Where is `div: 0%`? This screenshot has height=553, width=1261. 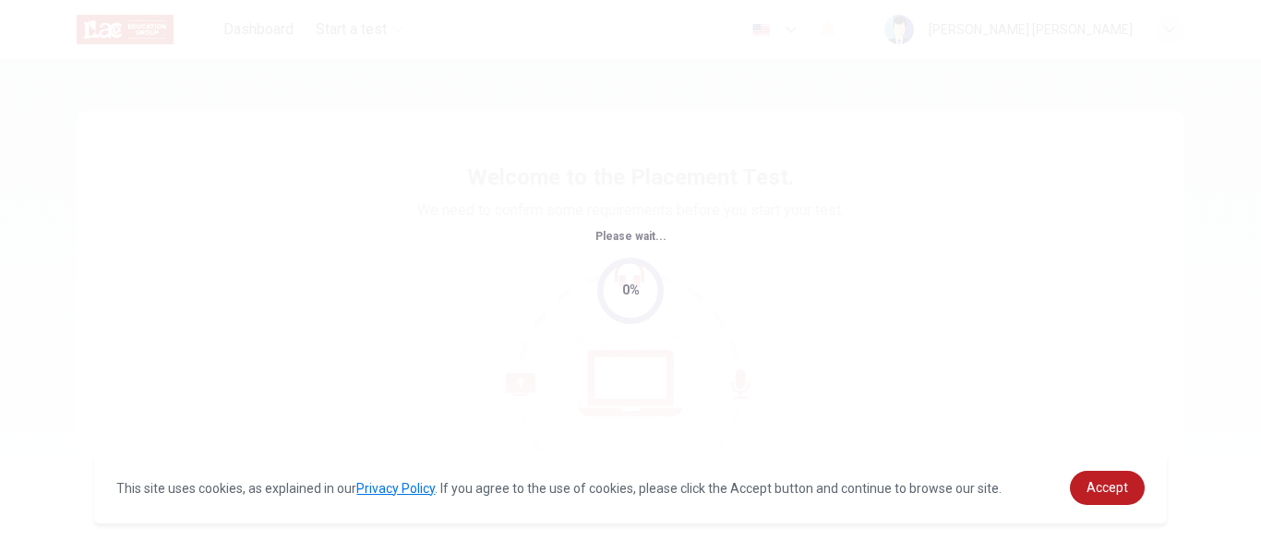
div: 0% is located at coordinates (630, 290).